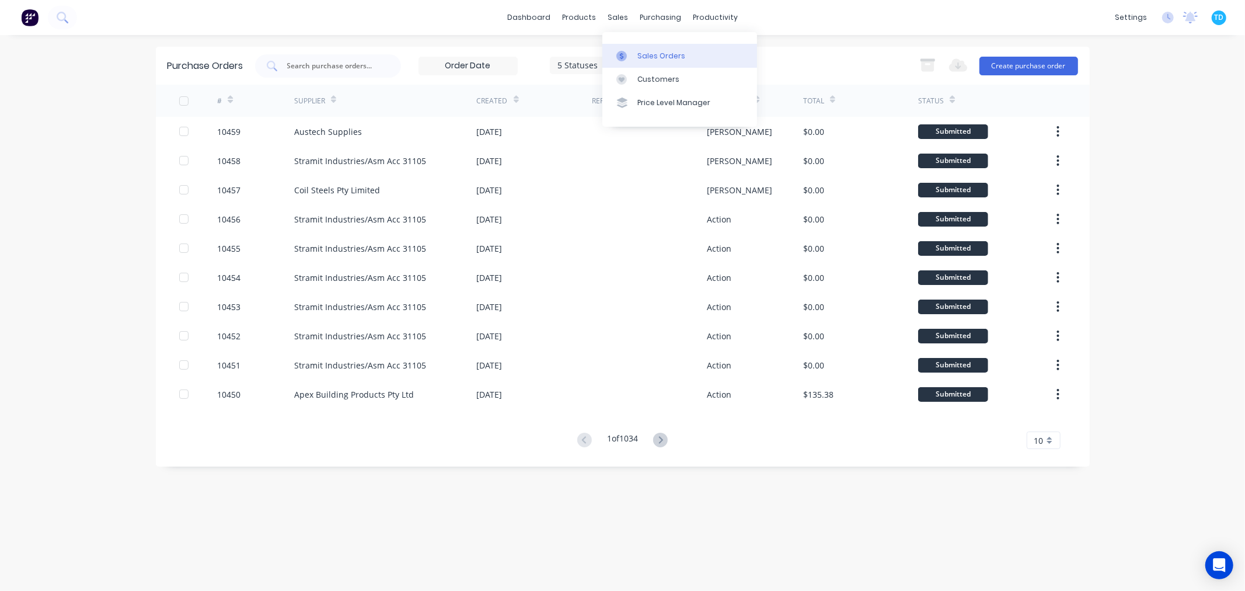  What do you see at coordinates (679, 103) in the screenshot?
I see `a: Price Level Manager` at bounding box center [679, 103].